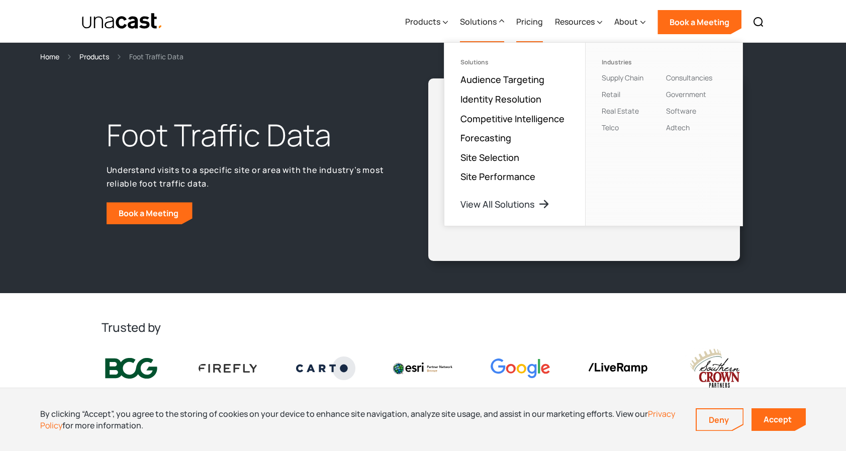  Describe the element at coordinates (360, 419) in the screenshot. I see `div: By clicking “Accept”, you agree to the storing of cookies on your device to enhance site navigati...` at that location.